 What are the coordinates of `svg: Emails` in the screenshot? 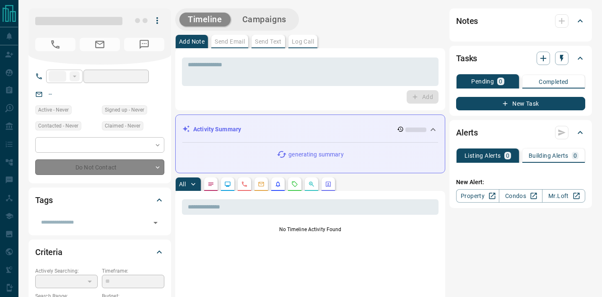 It's located at (261, 184).